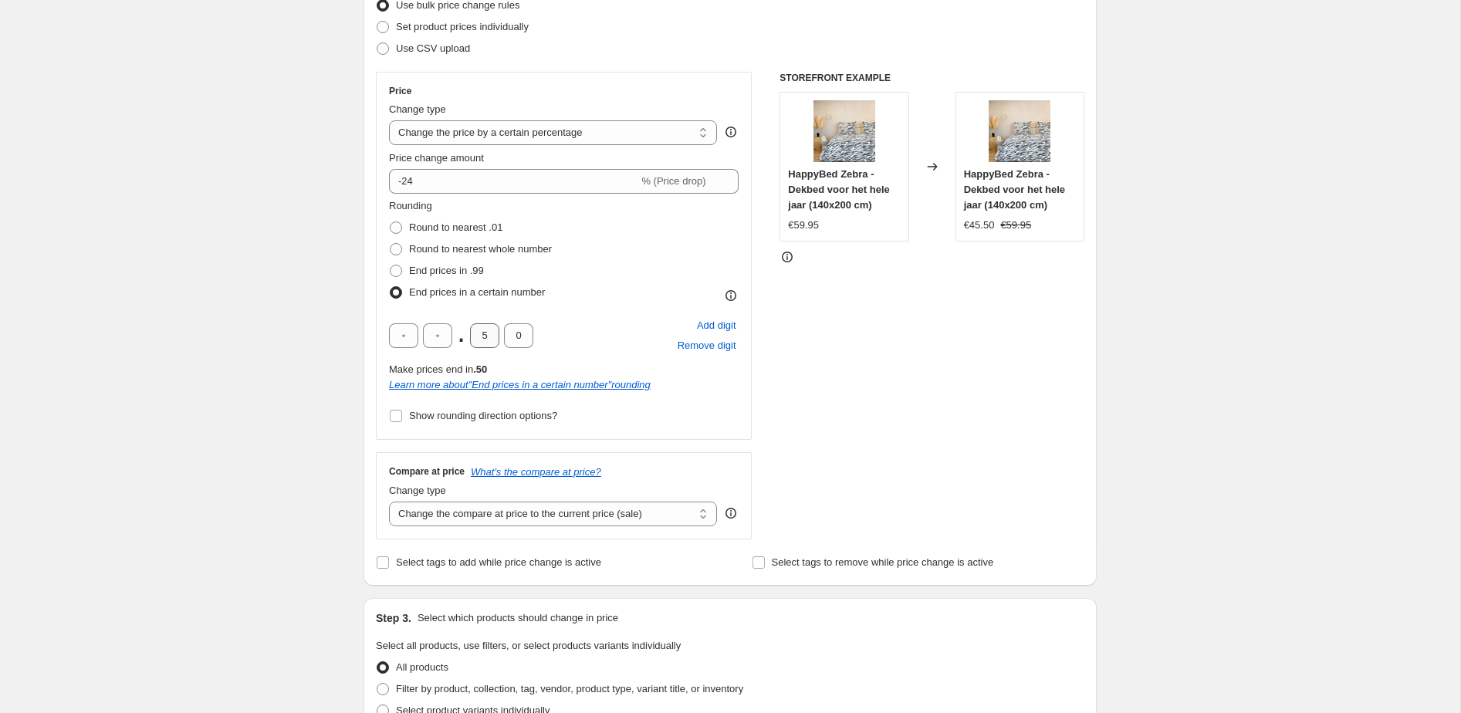 This screenshot has width=1461, height=713. I want to click on h6: STOREFRONT EXAMPLE, so click(932, 78).